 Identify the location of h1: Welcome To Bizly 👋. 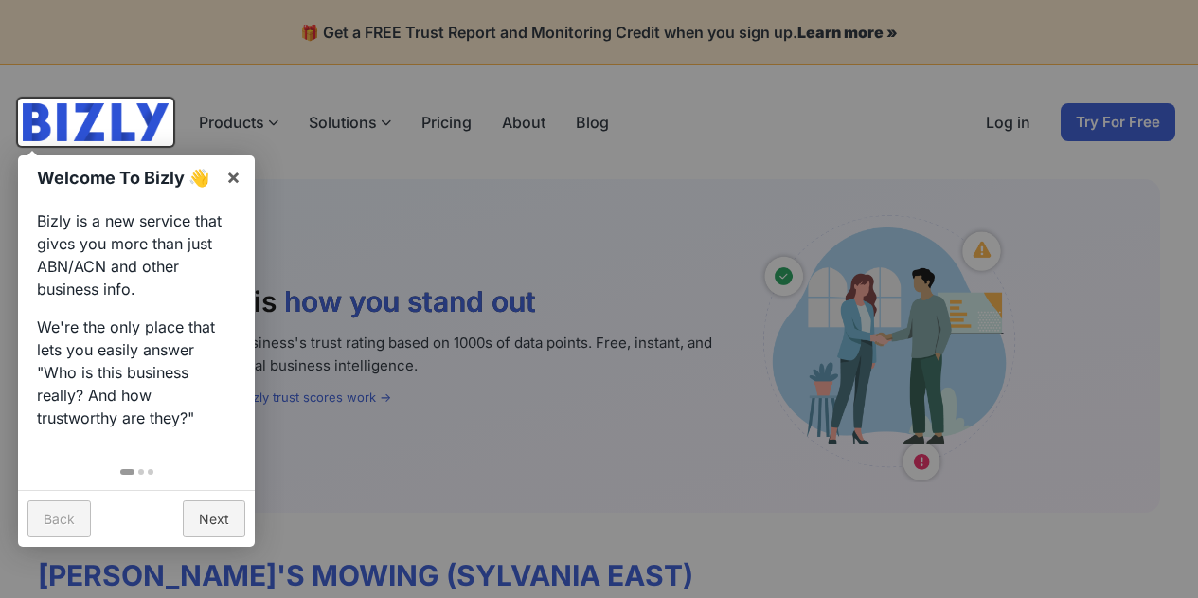
(126, 177).